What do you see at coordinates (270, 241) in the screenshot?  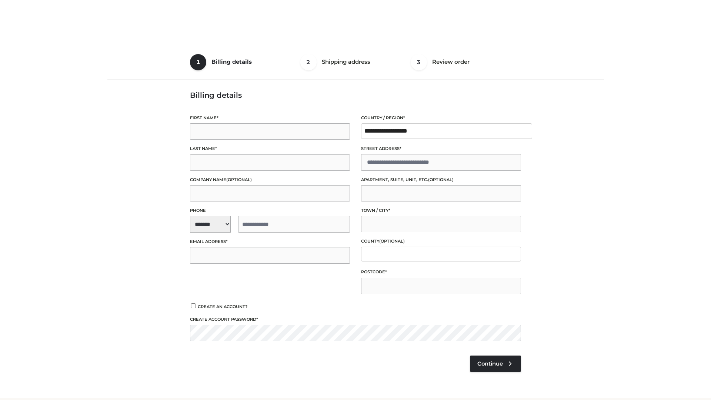 I see `label: Email address` at bounding box center [270, 241].